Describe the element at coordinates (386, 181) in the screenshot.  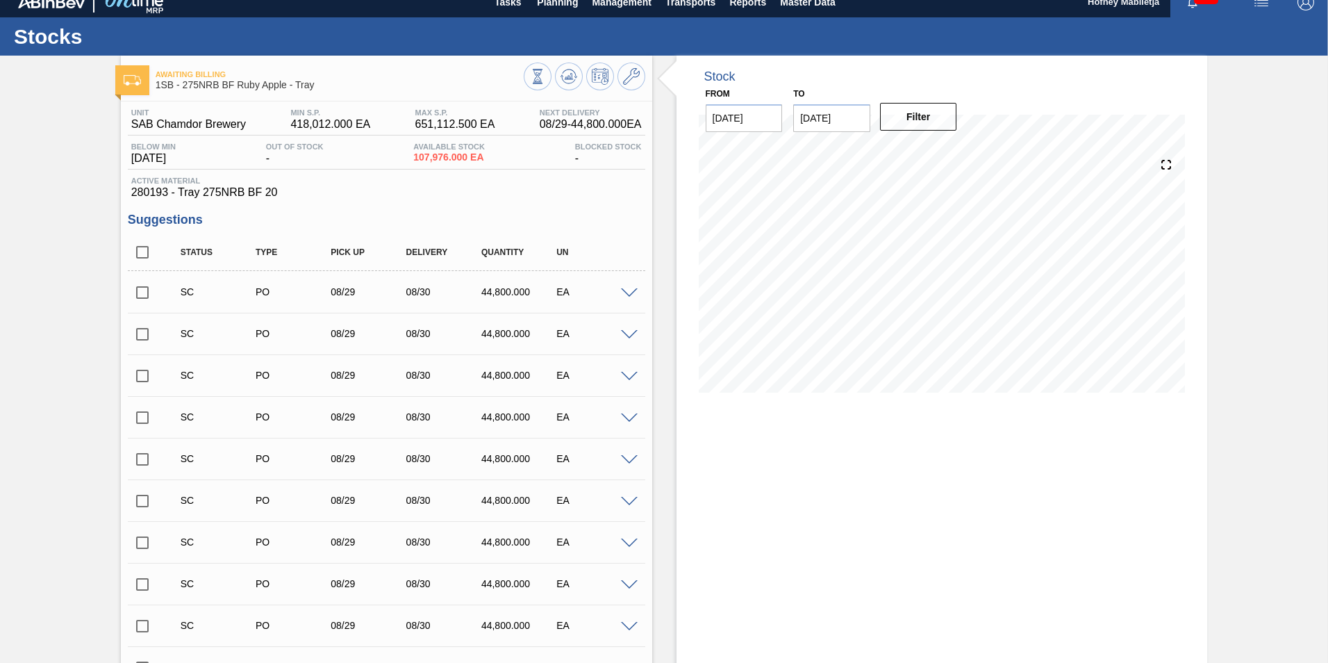
I see `span: Active Material` at that location.